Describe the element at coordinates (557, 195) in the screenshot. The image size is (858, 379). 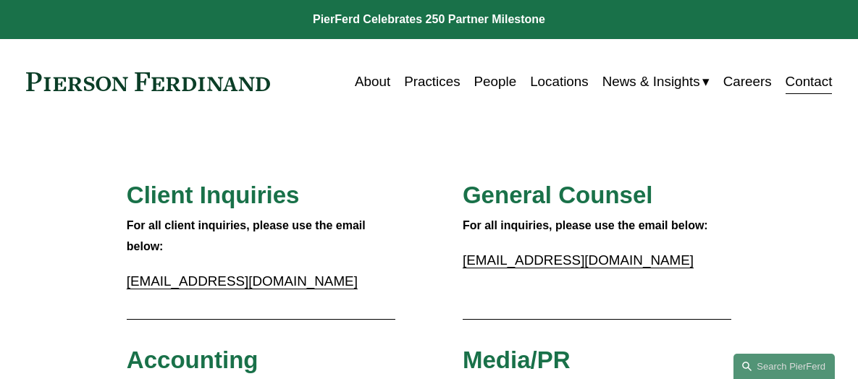
I see `span: General Counsel` at that location.